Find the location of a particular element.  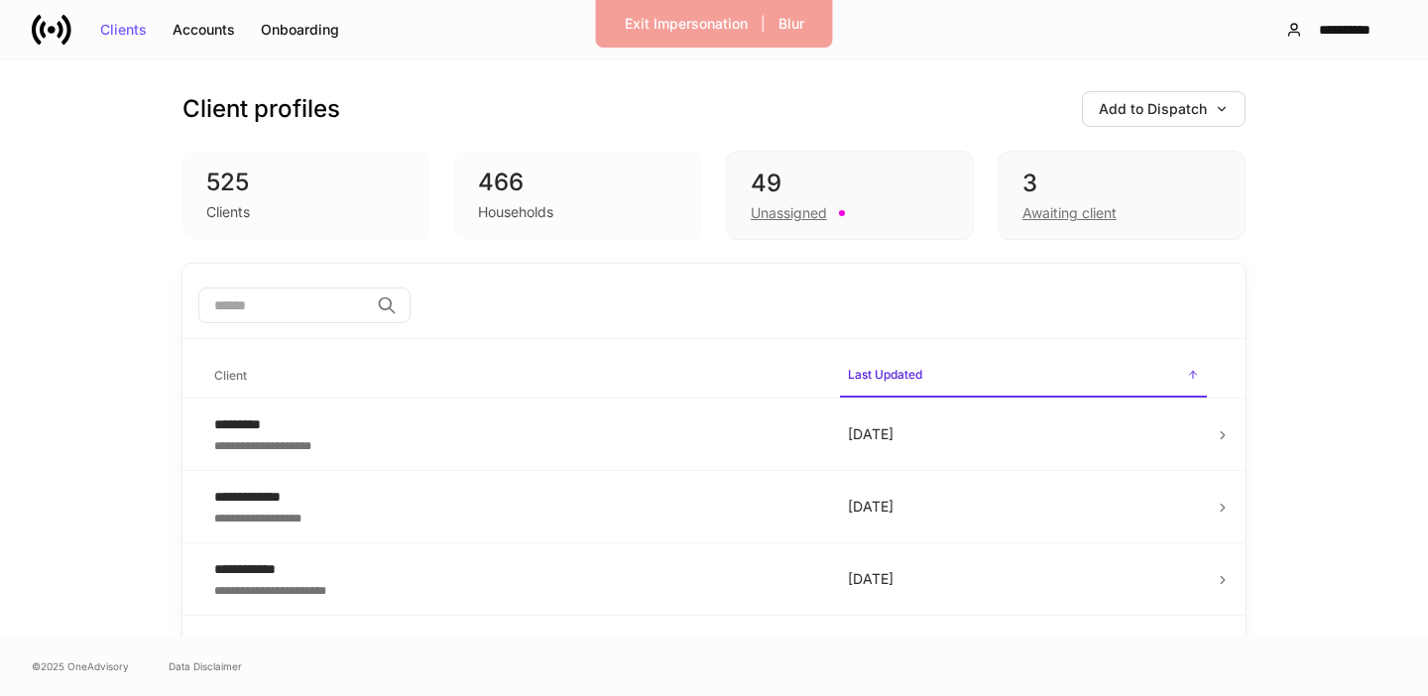

div: Blur is located at coordinates (791, 24).